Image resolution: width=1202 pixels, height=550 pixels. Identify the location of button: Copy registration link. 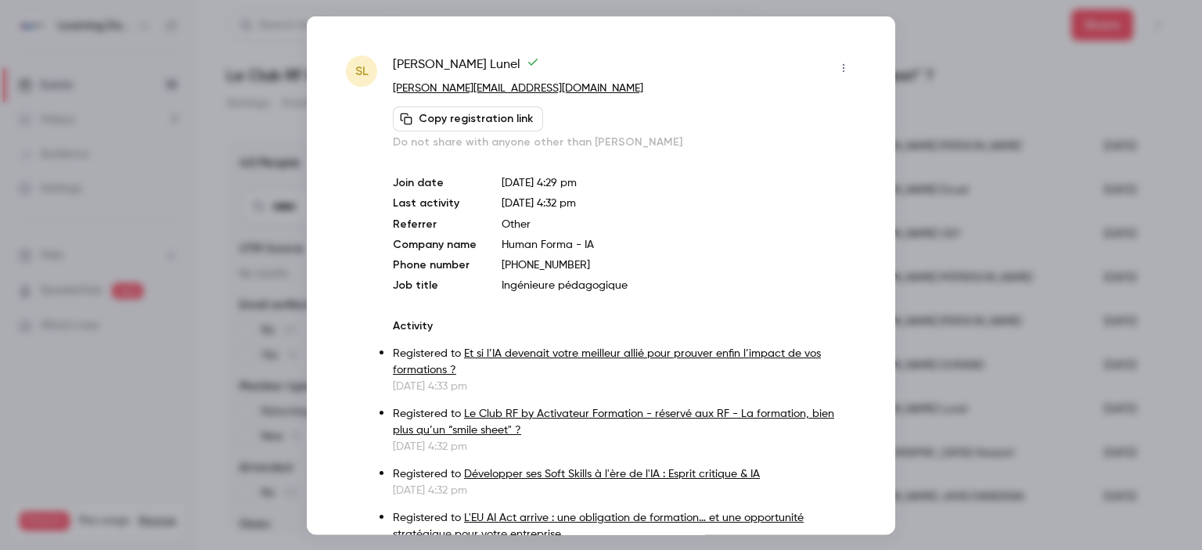
(468, 118).